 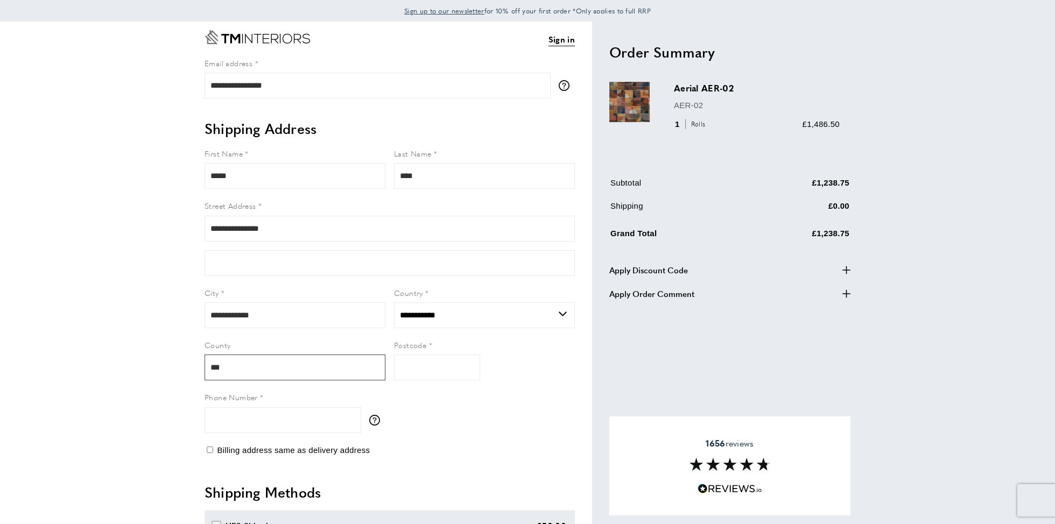 I want to click on td: £0.00, so click(x=796, y=210).